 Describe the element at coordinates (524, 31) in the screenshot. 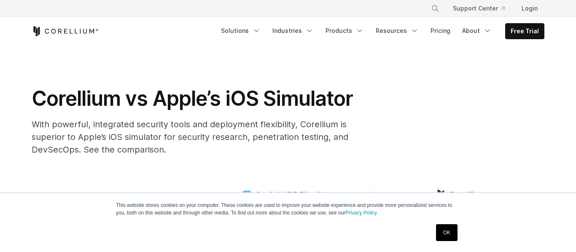

I see `a: Free Trial` at that location.